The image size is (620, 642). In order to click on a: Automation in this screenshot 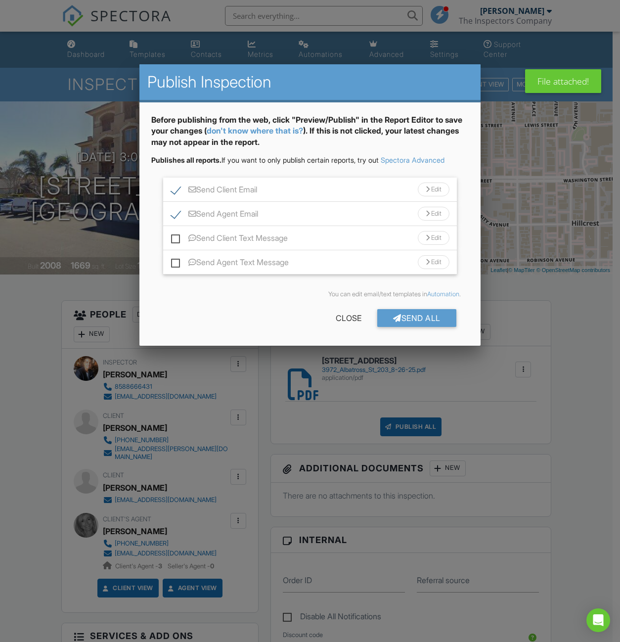, I will do `click(443, 294)`.